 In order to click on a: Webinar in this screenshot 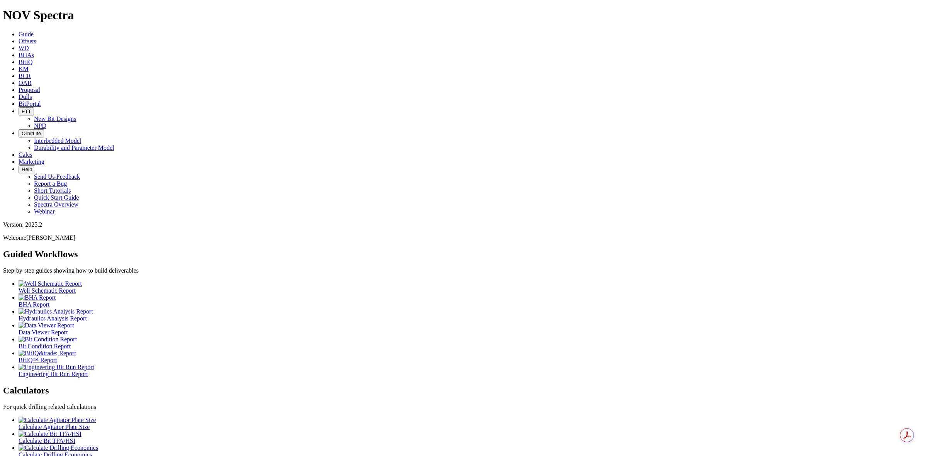, I will do `click(44, 211)`.